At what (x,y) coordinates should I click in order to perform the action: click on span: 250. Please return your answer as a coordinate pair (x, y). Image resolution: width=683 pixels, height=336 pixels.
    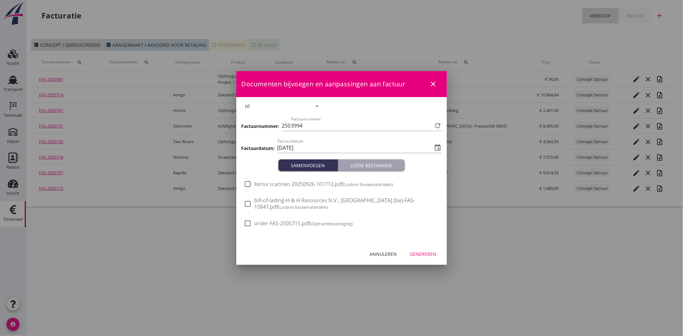
    Looking at the image, I should click on (286, 125).